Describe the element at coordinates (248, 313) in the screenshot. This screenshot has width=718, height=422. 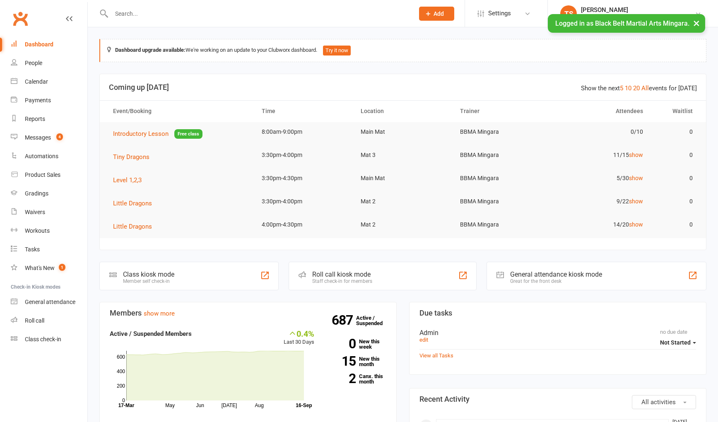
I see `h3: Members` at that location.